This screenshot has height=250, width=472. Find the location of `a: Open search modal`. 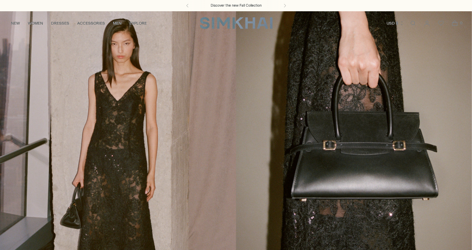

a: Open search modal is located at coordinates (413, 23).